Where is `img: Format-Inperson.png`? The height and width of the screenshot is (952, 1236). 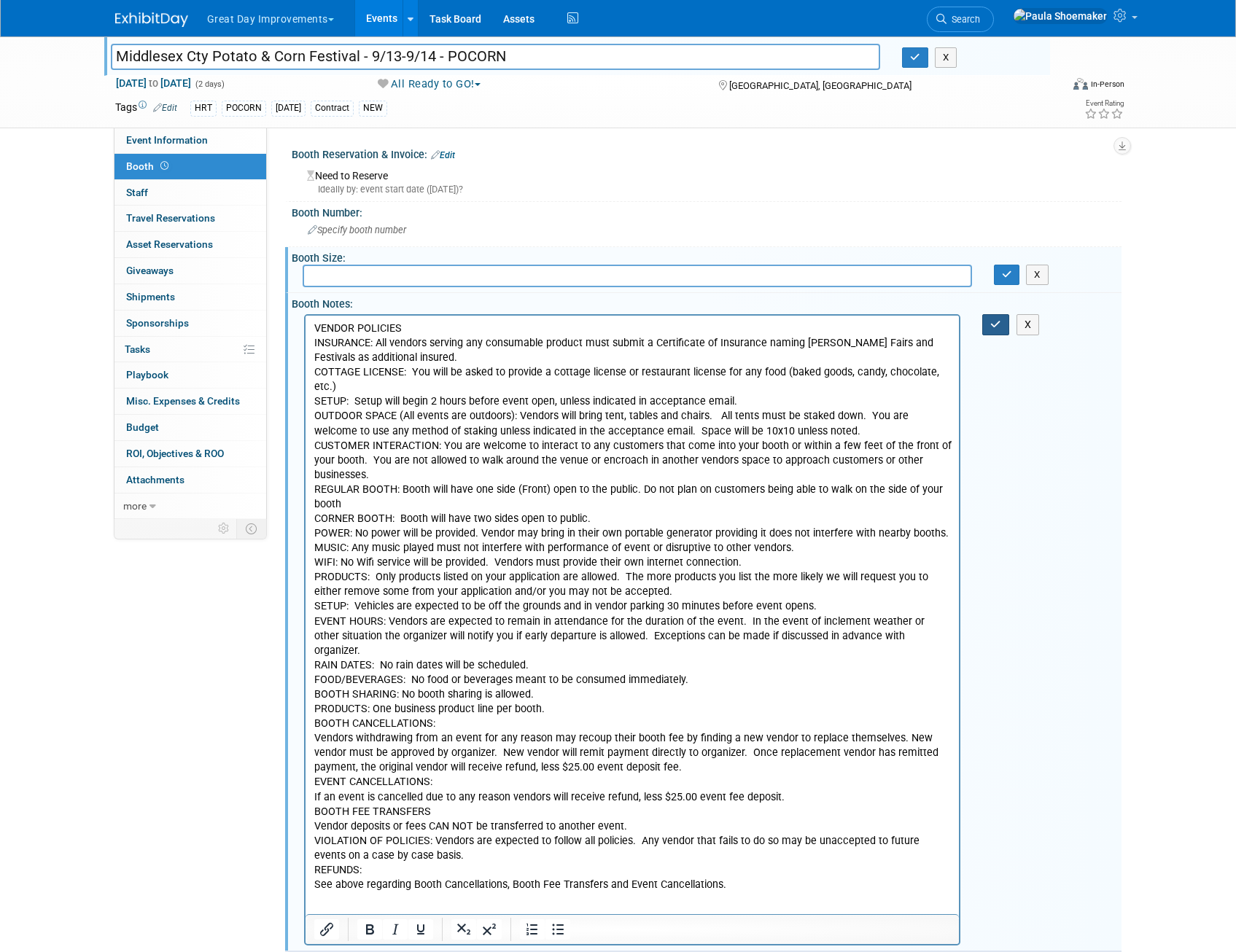
img: Format-Inperson.png is located at coordinates (1080, 84).